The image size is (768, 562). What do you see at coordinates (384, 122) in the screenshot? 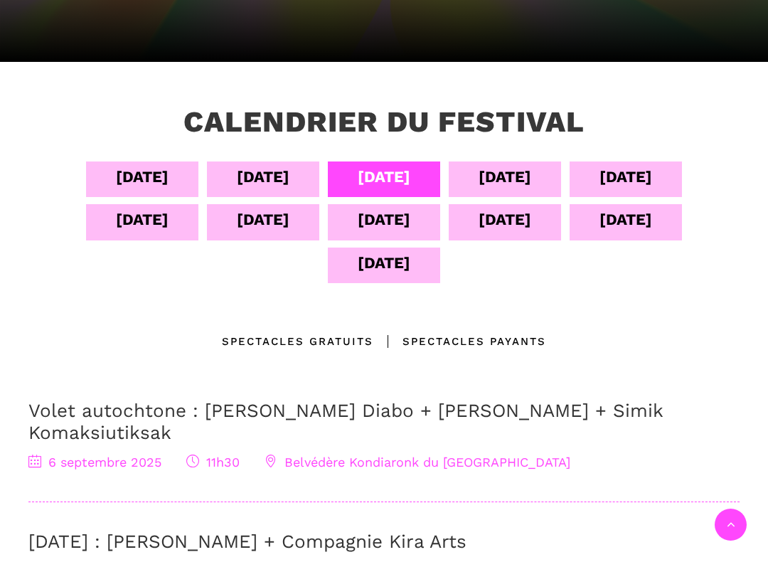
I see `h3: Calendrier du festival` at bounding box center [384, 122].